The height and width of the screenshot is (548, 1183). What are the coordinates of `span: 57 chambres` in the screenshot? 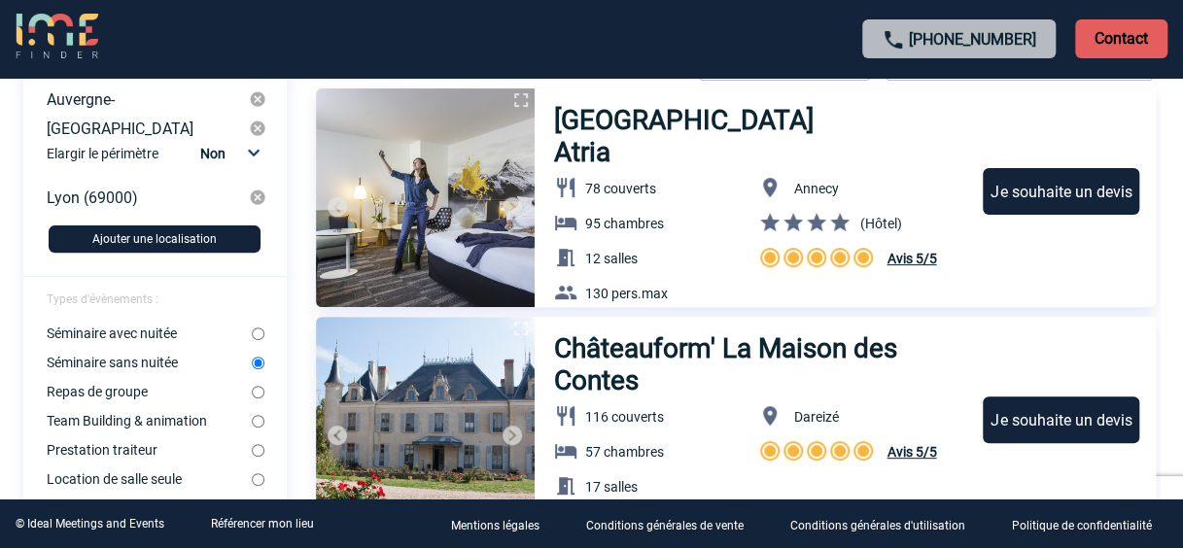 It's located at (624, 452).